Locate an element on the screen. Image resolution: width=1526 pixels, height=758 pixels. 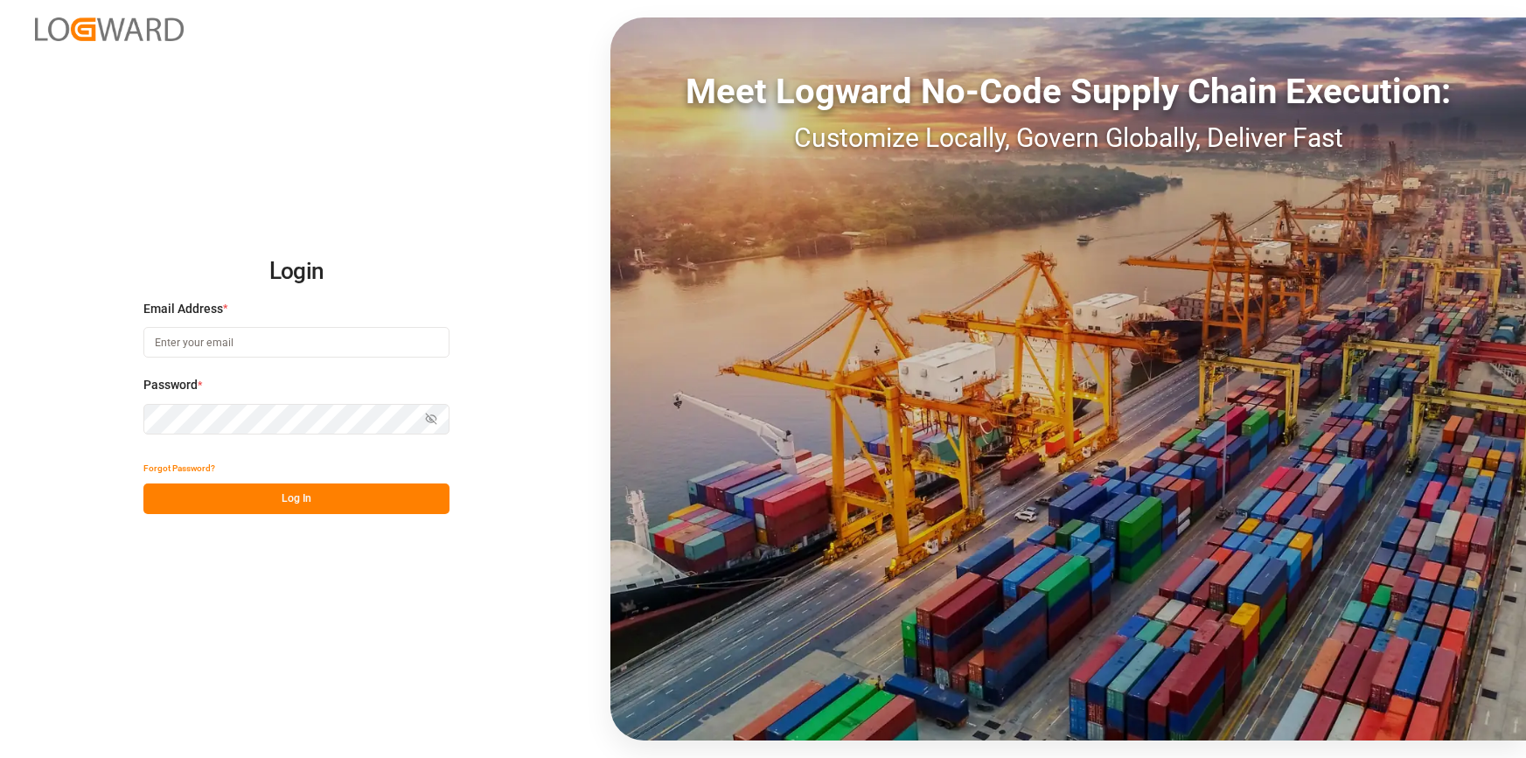
h2: Login is located at coordinates (296, 272).